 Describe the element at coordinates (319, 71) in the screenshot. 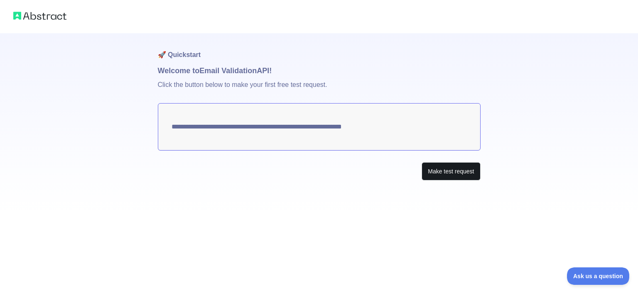

I see `h1: Welcome to Email Validation API!` at that location.